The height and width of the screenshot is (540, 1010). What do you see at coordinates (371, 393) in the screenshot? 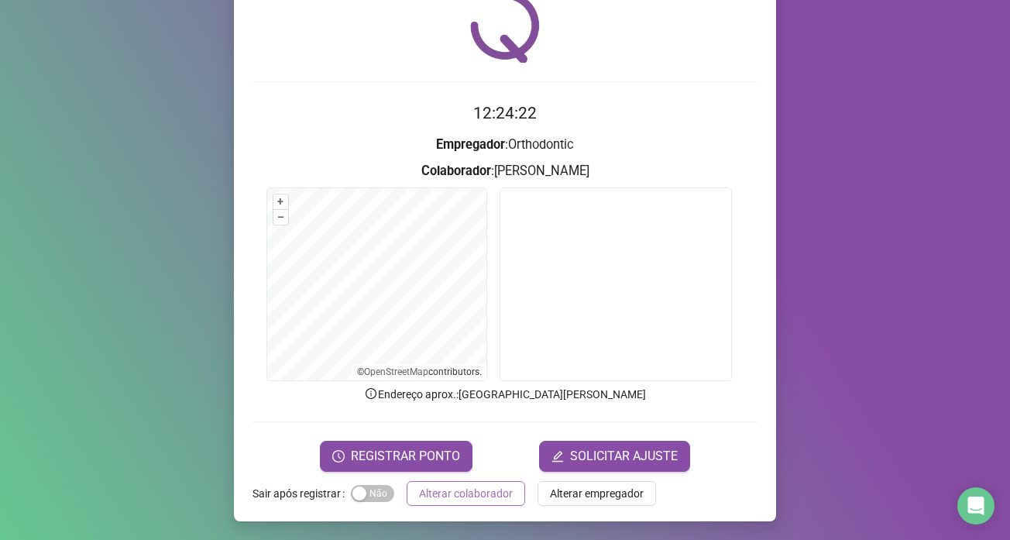
I see `span: info-circle` at bounding box center [371, 393].